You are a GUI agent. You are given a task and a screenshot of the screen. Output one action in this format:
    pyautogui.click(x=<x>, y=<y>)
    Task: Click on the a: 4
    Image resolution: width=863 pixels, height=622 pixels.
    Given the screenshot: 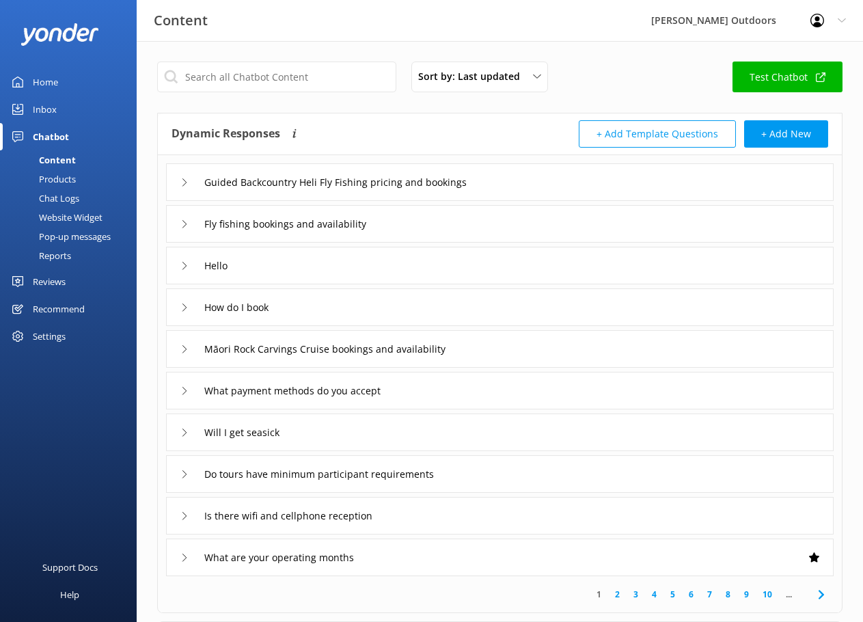 What is the action you would take?
    pyautogui.click(x=654, y=594)
    